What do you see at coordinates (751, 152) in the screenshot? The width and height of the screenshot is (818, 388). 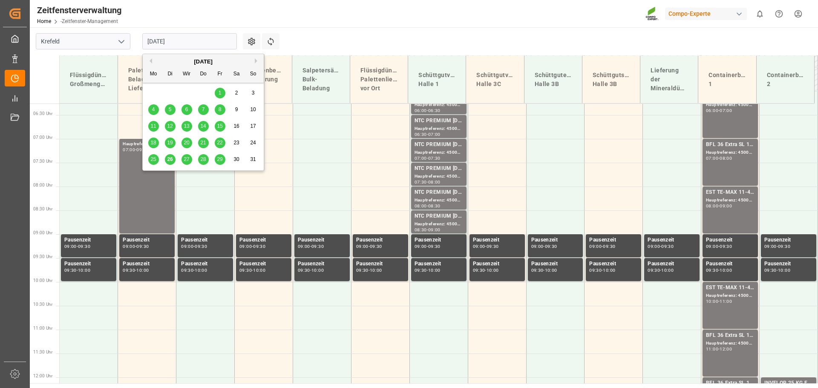 I see `font: Hauptreferenz: 4500000757, 2000000600;` at bounding box center [751, 152].